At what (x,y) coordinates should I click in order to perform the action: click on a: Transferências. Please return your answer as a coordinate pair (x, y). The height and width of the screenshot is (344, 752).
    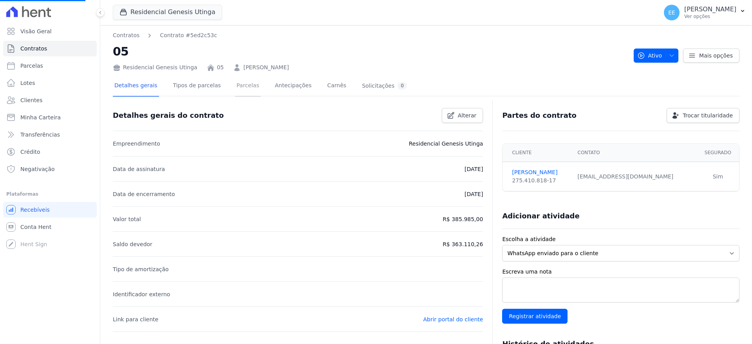
    Looking at the image, I should click on (50, 135).